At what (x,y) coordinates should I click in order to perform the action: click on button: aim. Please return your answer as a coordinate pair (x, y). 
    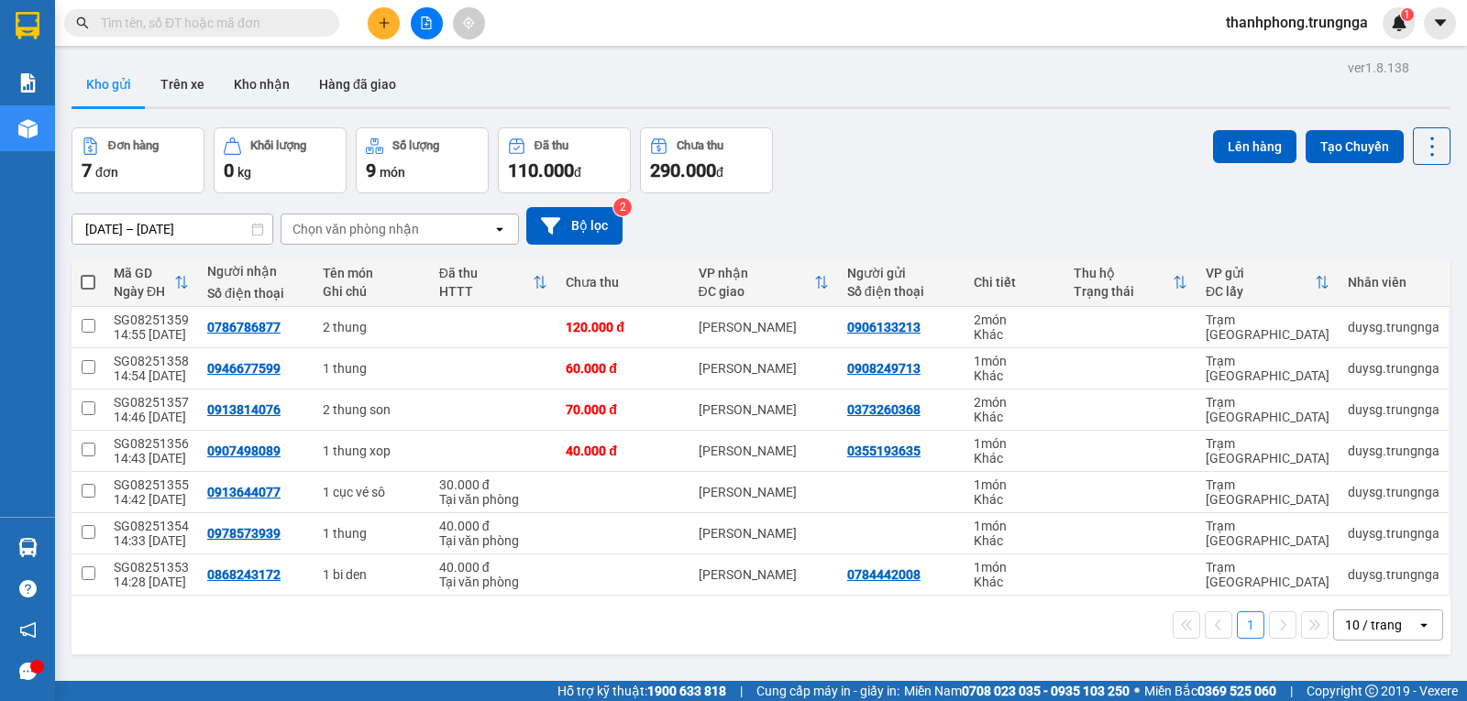
    Looking at the image, I should click on (468, 23).